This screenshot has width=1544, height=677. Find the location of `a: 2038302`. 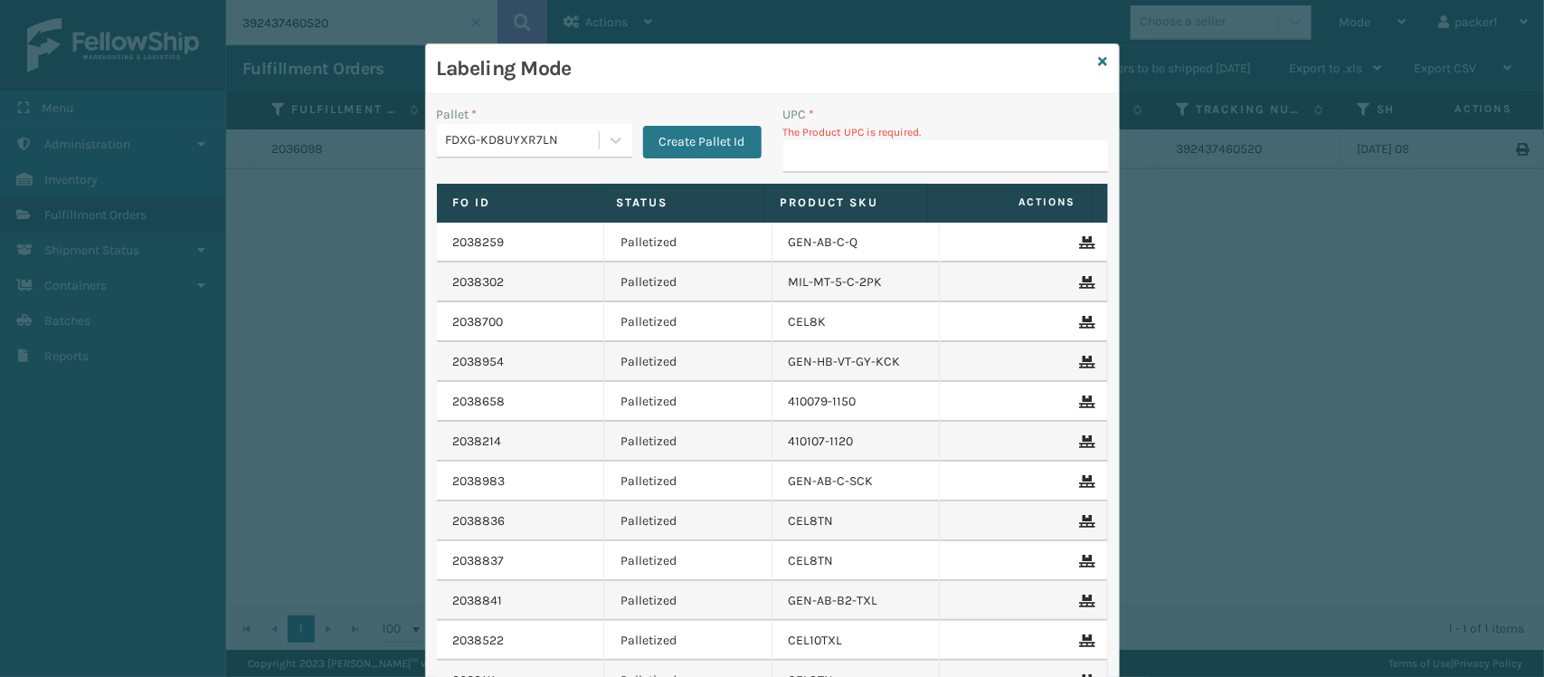

a: 2038302 is located at coordinates (479, 282).